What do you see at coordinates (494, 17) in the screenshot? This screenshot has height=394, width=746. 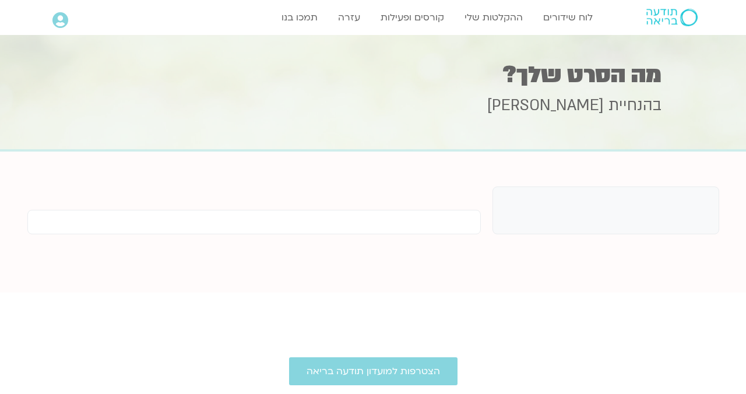 I see `a: ההקלטות שלי` at bounding box center [494, 17].